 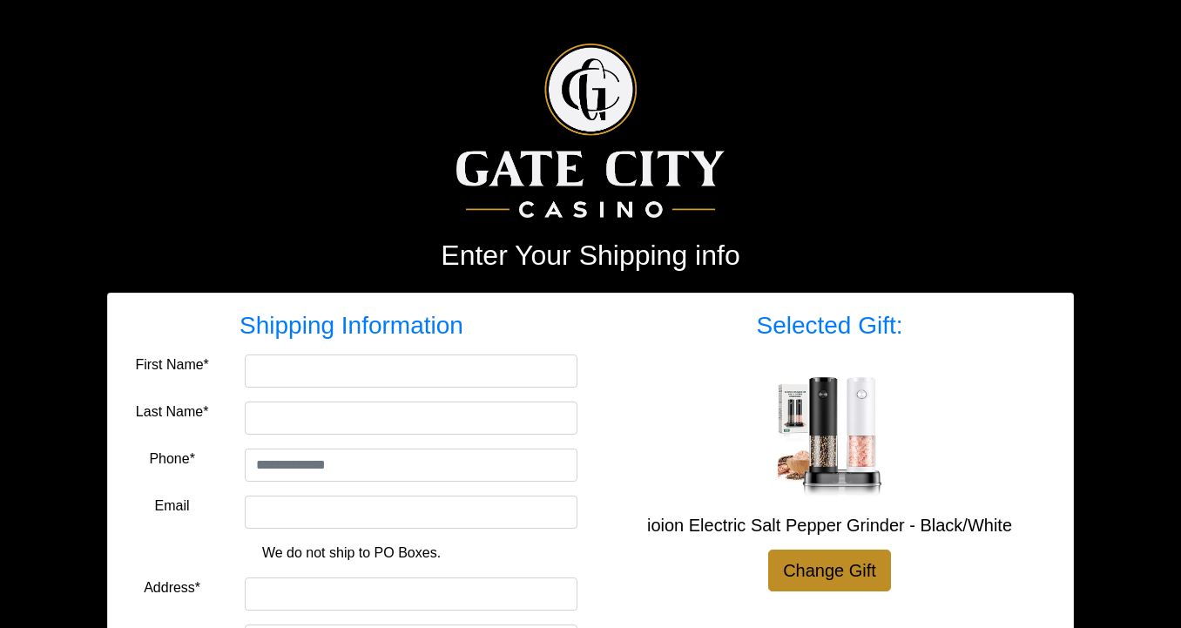 I want to click on label: First Name*, so click(x=172, y=365).